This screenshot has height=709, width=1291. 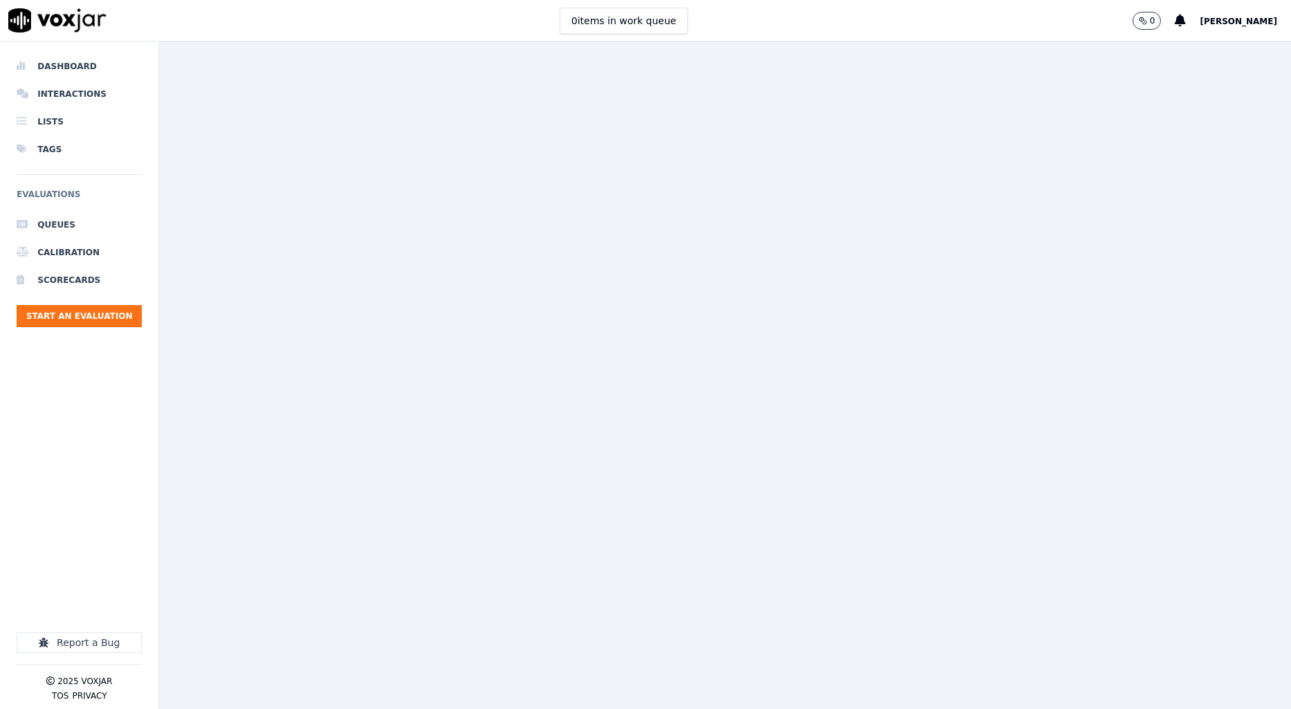 What do you see at coordinates (79, 280) in the screenshot?
I see `a: Scorecards` at bounding box center [79, 280].